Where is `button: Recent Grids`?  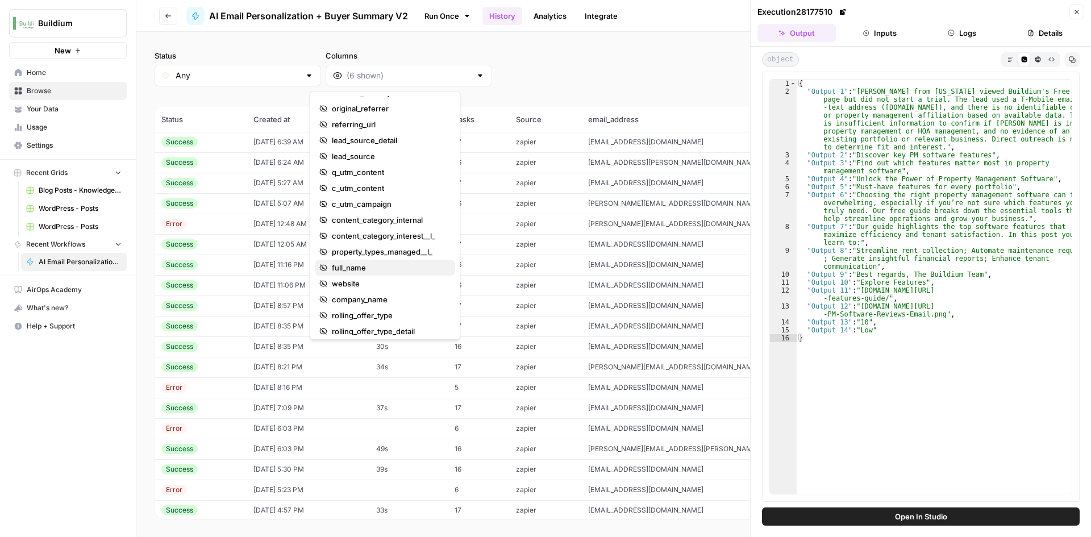 button: Recent Grids is located at coordinates (68, 173).